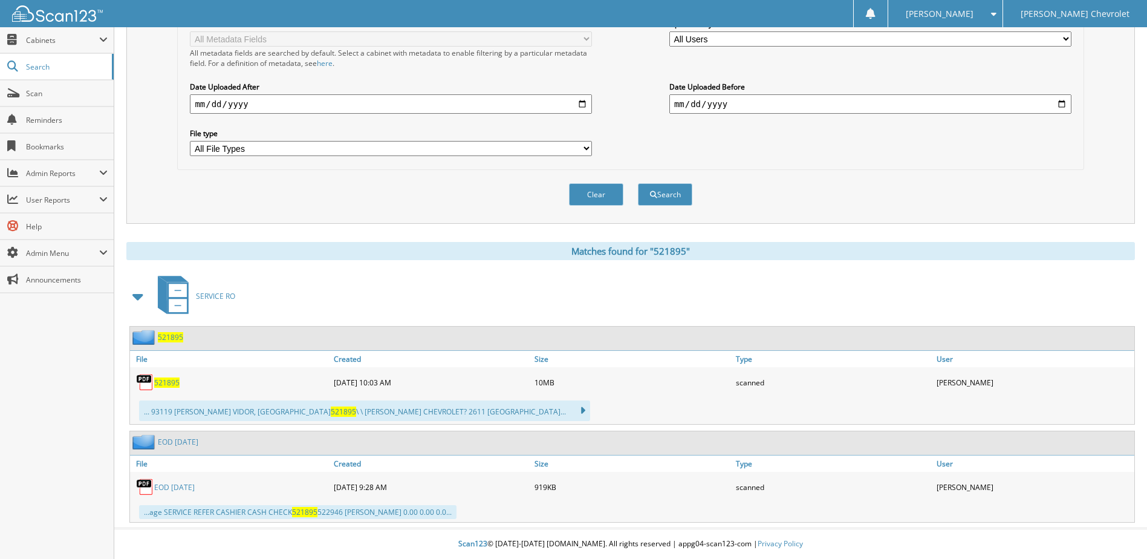  What do you see at coordinates (193, 296) in the screenshot?
I see `a: SERVICE RO` at bounding box center [193, 296].